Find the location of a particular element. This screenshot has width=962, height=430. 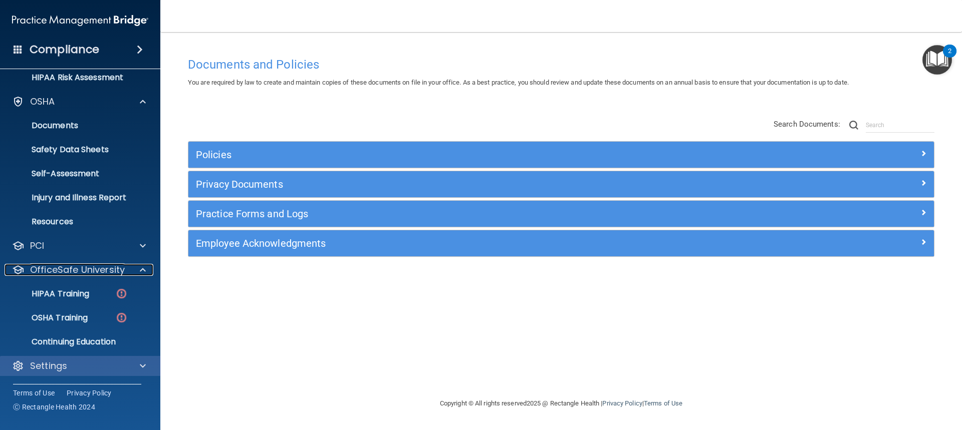

p: Documents is located at coordinates (75, 126).